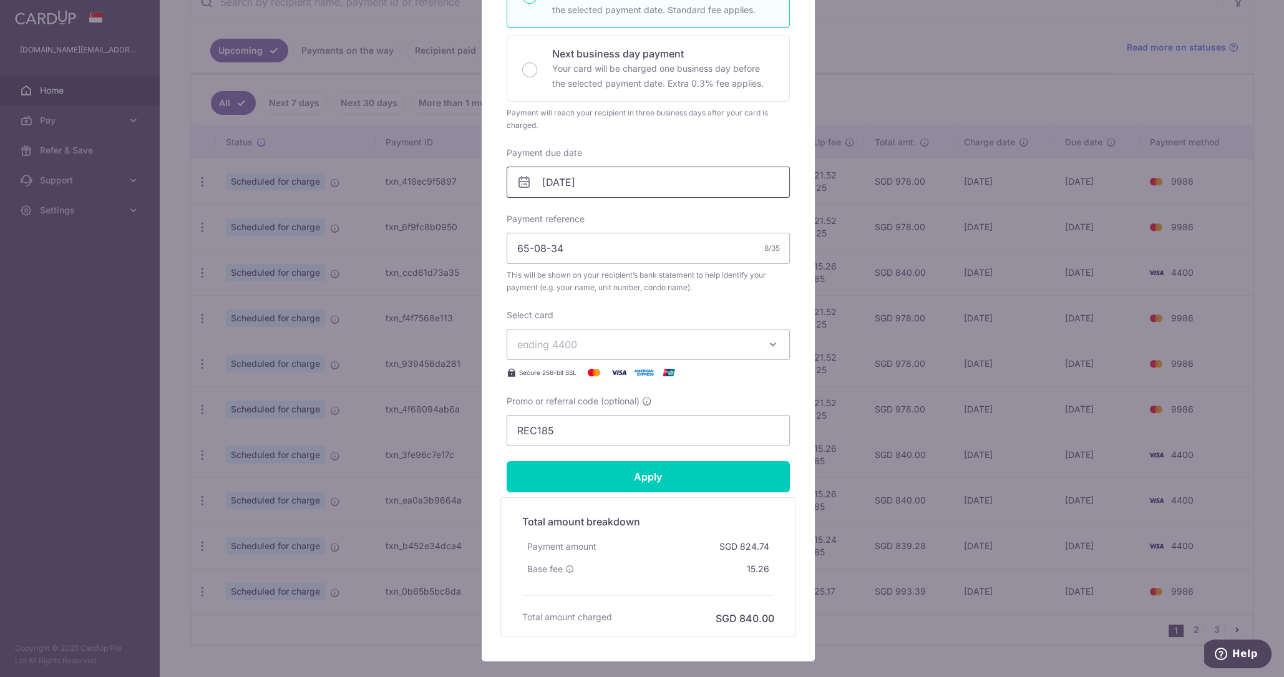 This screenshot has width=1284, height=677. I want to click on label: Payment due date, so click(544, 153).